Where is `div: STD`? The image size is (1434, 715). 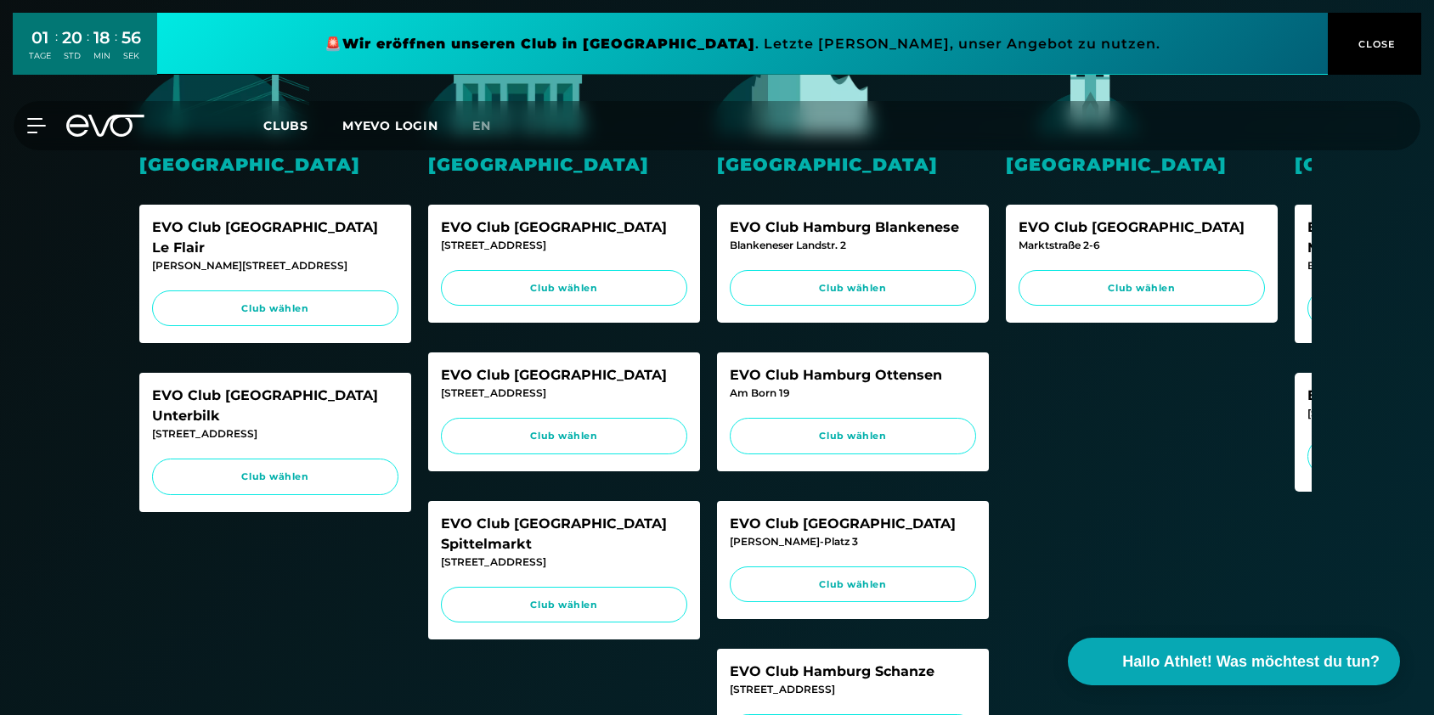
div: STD is located at coordinates (72, 56).